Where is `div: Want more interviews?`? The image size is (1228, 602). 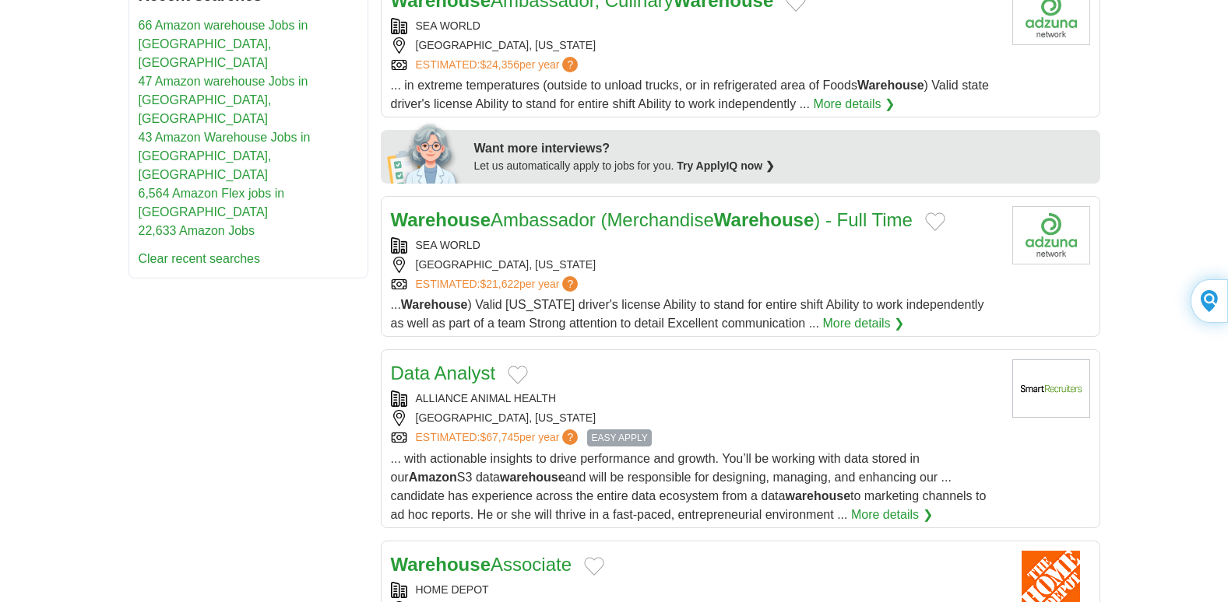 div: Want more interviews? is located at coordinates (782, 149).